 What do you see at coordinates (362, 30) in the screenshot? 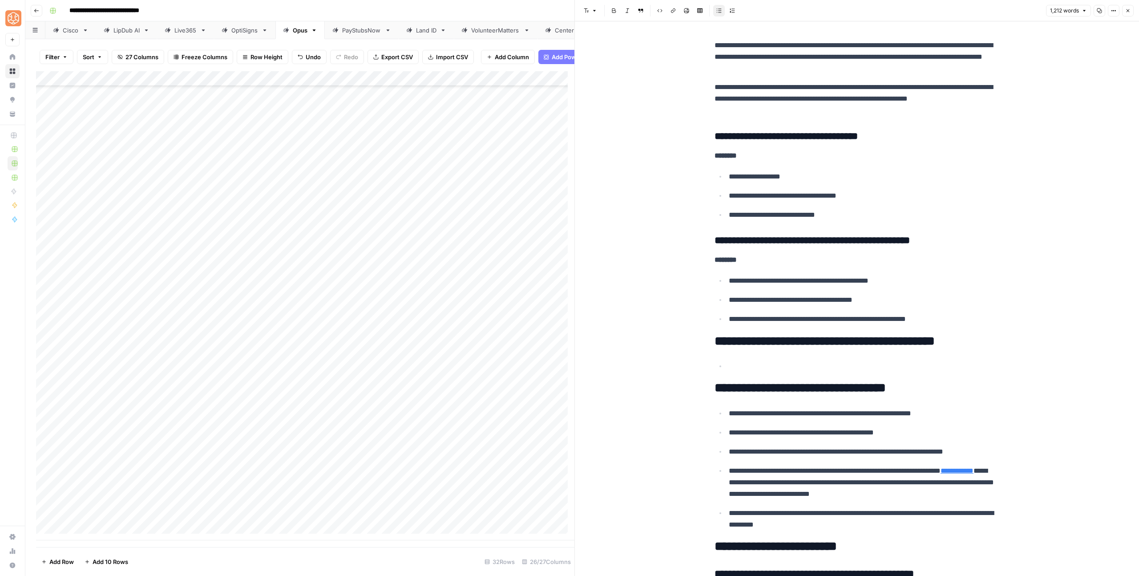
I see `div: PayStubsNow` at bounding box center [362, 30].